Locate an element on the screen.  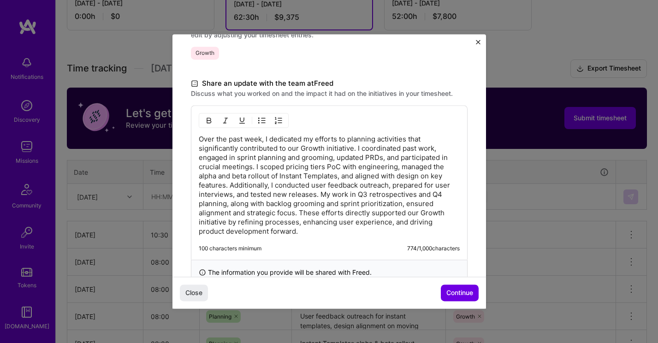
label: Share an update with the team at Freed is located at coordinates (329, 83).